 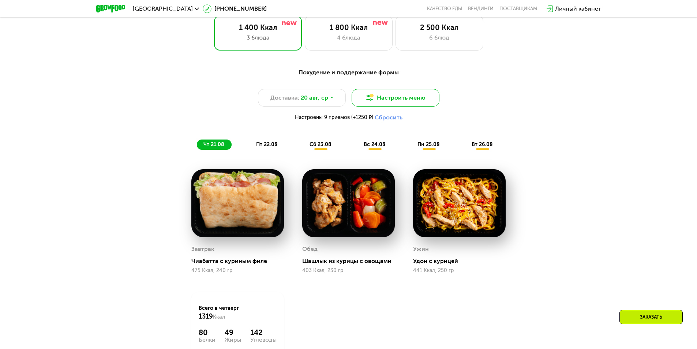 I want to click on div: Чиабатта с куриным филе, so click(x=240, y=261).